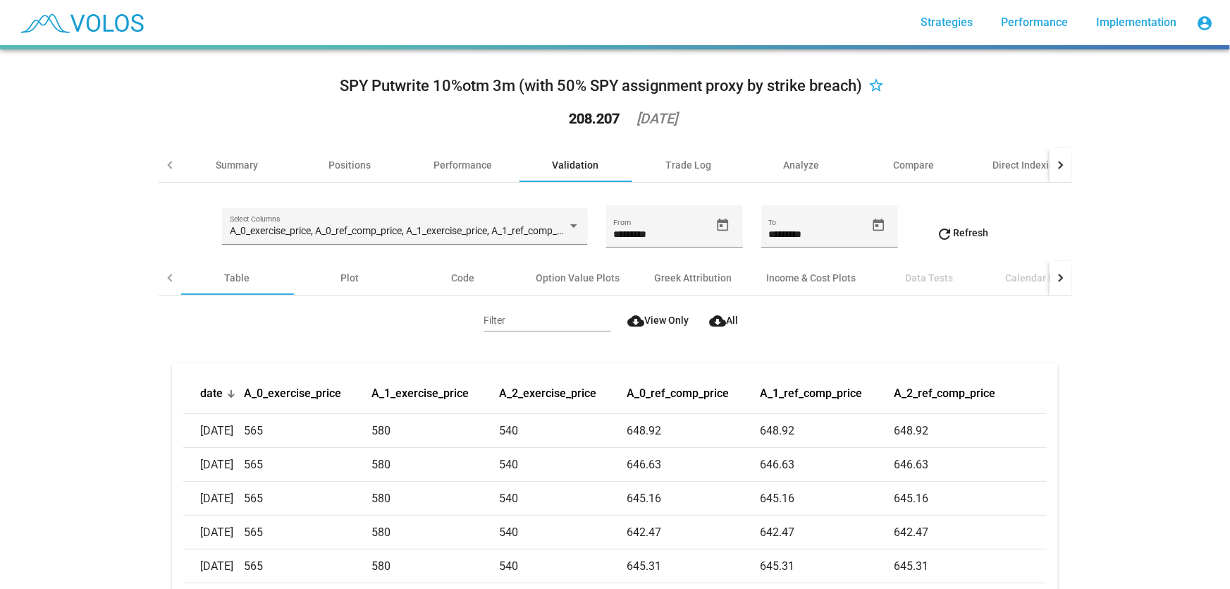 The width and height of the screenshot is (1230, 589). What do you see at coordinates (1137, 23) in the screenshot?
I see `a: Implementation` at bounding box center [1137, 23].